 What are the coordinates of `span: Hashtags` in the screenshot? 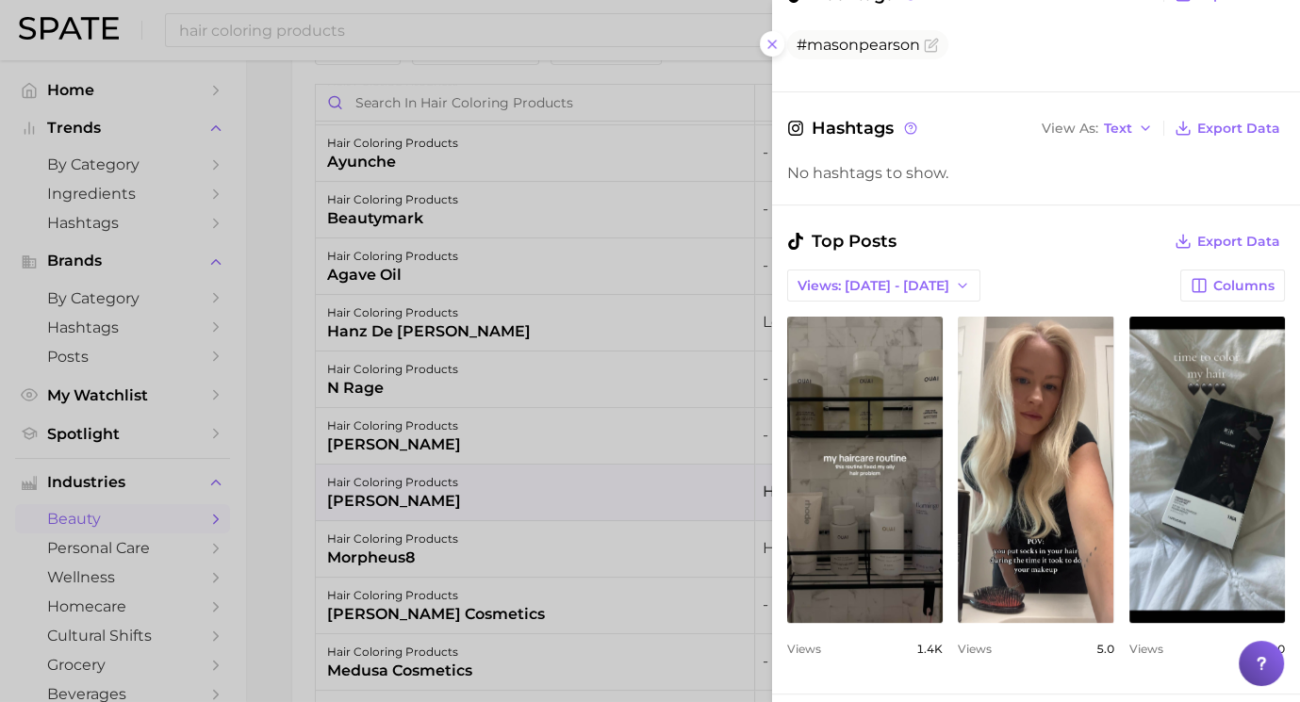 It's located at (853, 128).